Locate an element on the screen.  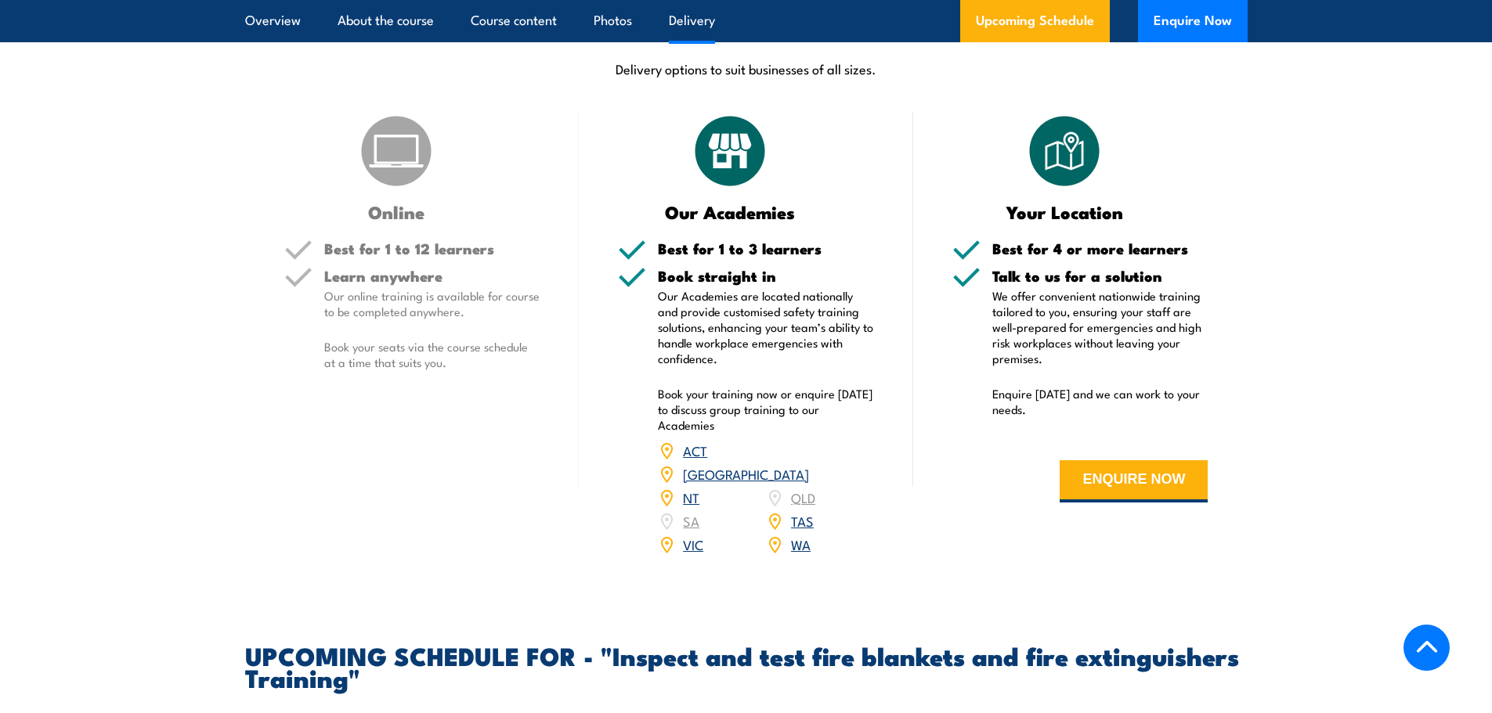
p: Our online training is available for course to be completed anywhere. is located at coordinates (432, 304).